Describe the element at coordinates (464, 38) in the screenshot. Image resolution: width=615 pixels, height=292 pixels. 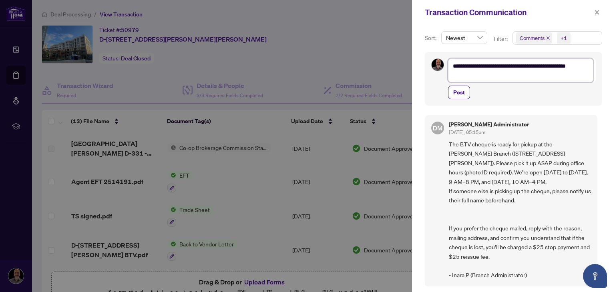
I see `span: Newest` at that location.